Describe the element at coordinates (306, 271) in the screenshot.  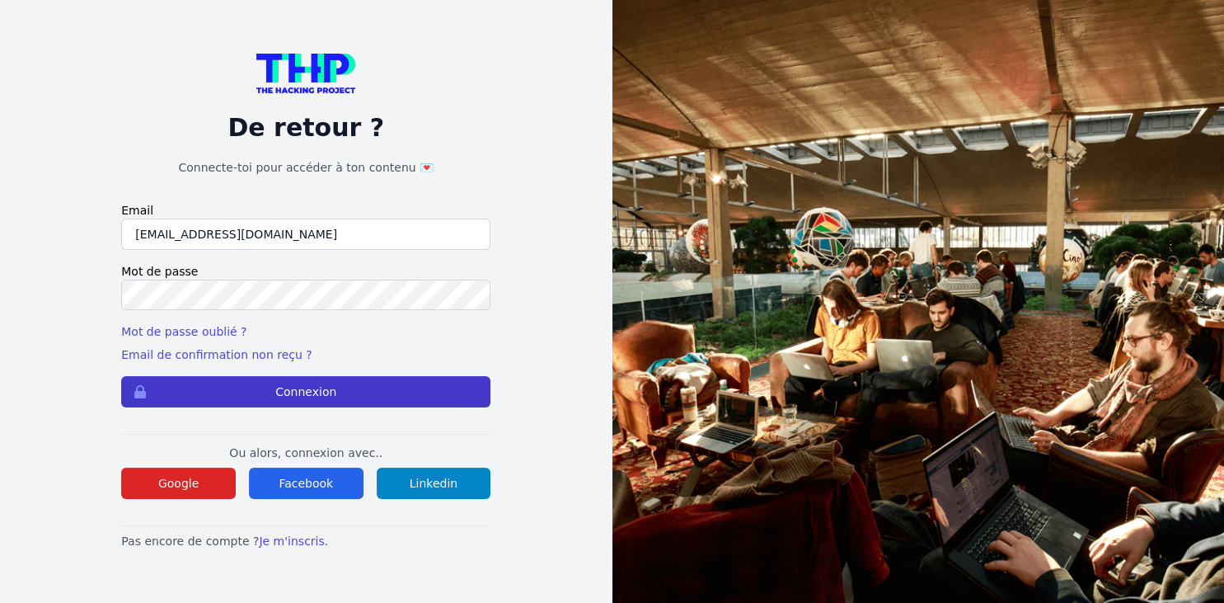
I see `label: Mot de passe` at that location.